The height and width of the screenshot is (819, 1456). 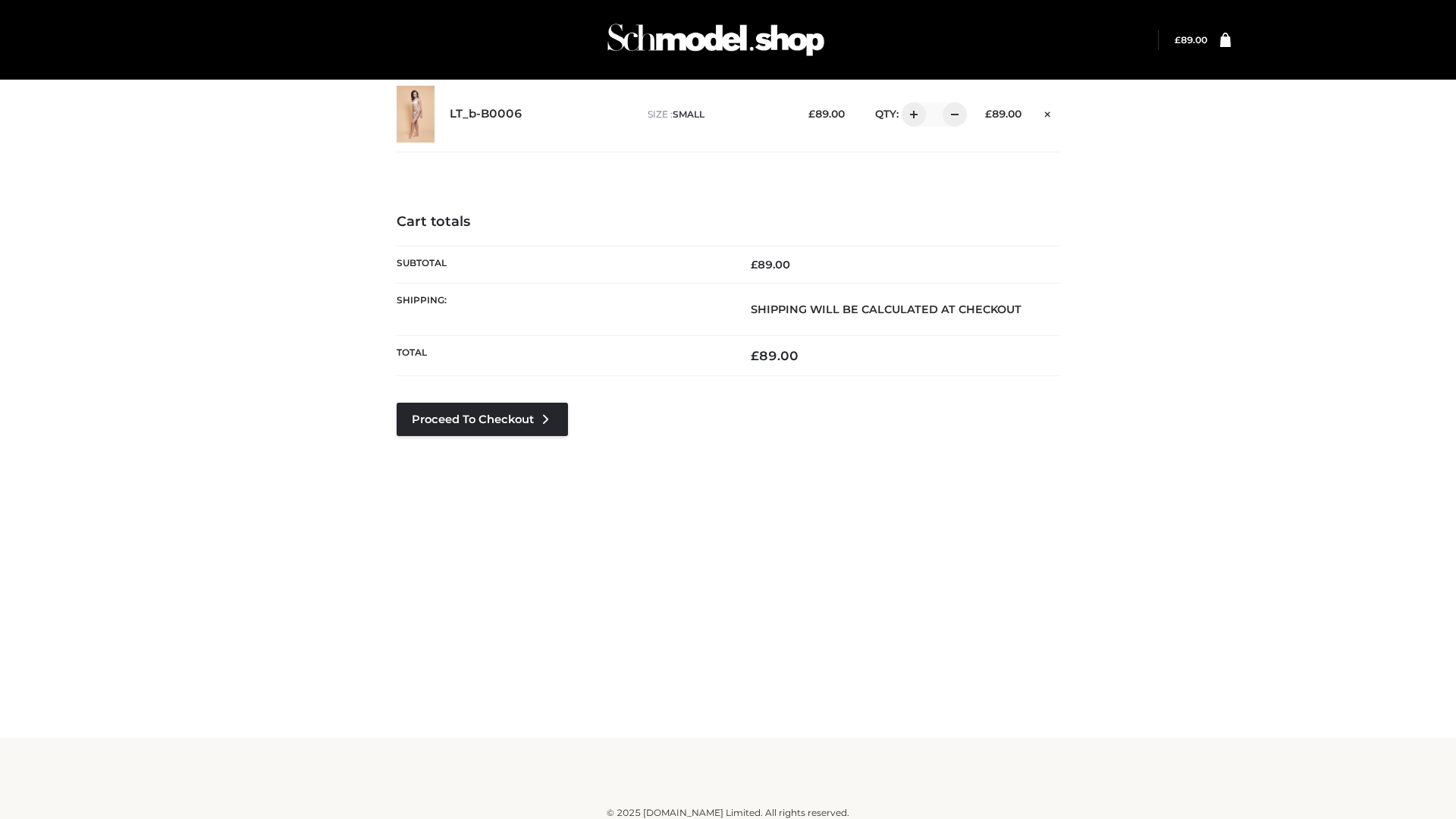 What do you see at coordinates (1047, 113) in the screenshot?
I see `a: Remove this item` at bounding box center [1047, 113].